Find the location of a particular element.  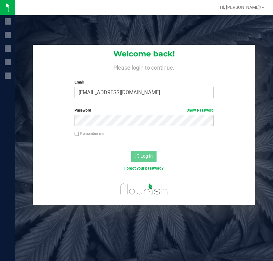

a: Show Password is located at coordinates (200, 110).